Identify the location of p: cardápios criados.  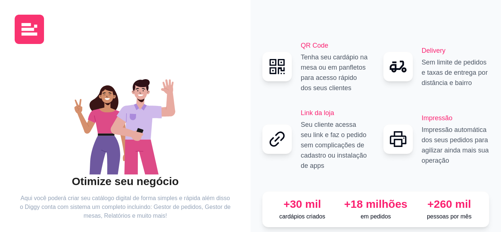
(302, 217).